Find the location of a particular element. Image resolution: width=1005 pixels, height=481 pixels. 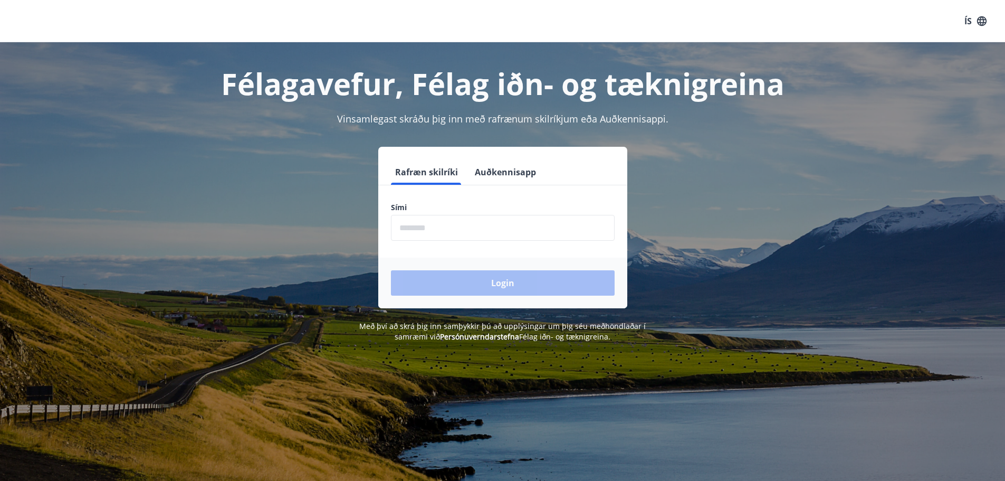

span: Vinsamlegast skráðu þig inn með rafrænum skilríkjum eða Auðkennisappi. is located at coordinates (503, 119).